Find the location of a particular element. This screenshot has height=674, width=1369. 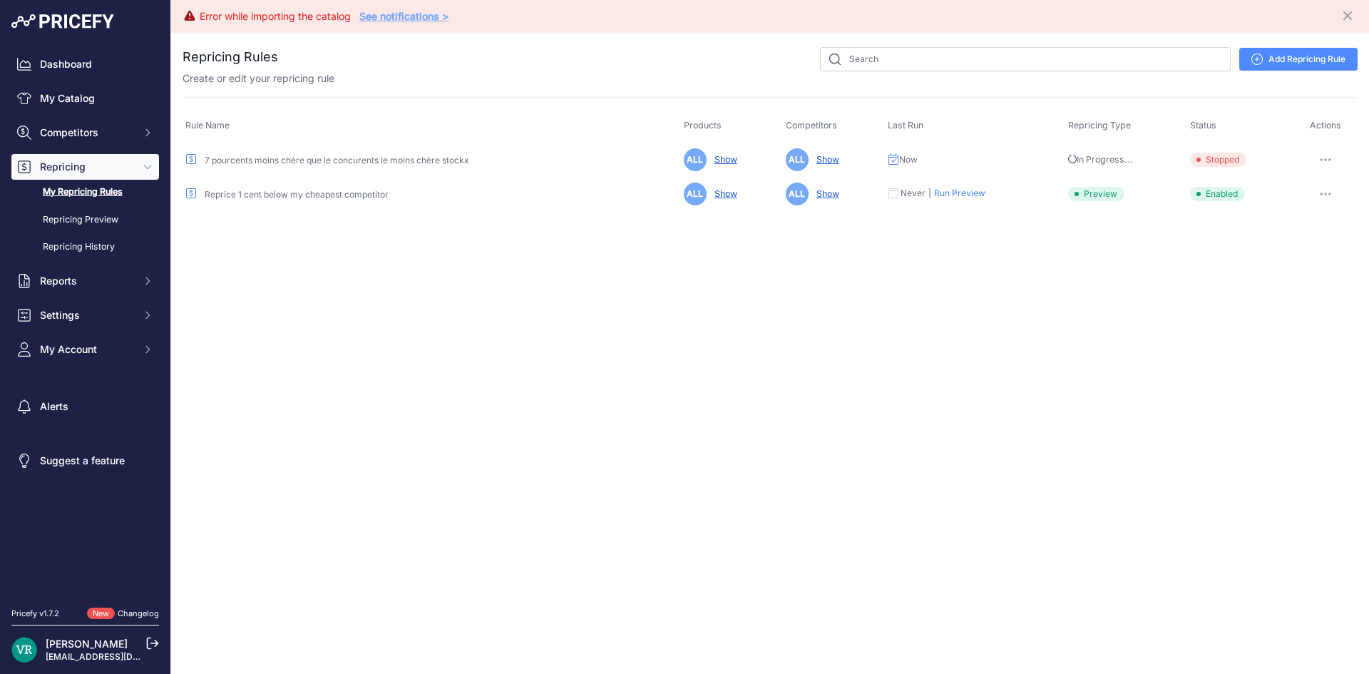

span: Reports is located at coordinates (86, 281).